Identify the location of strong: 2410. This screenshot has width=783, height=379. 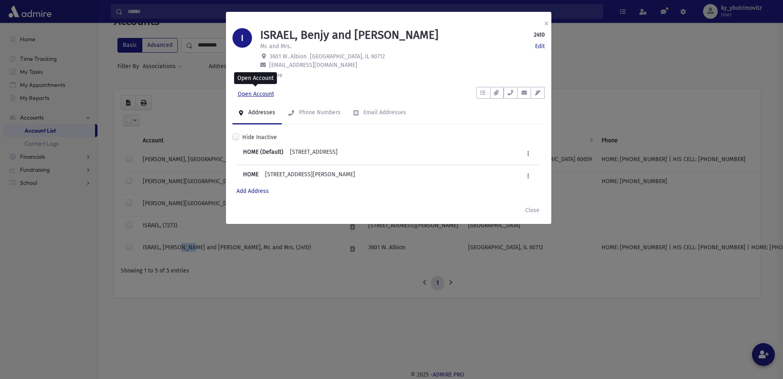
(539, 35).